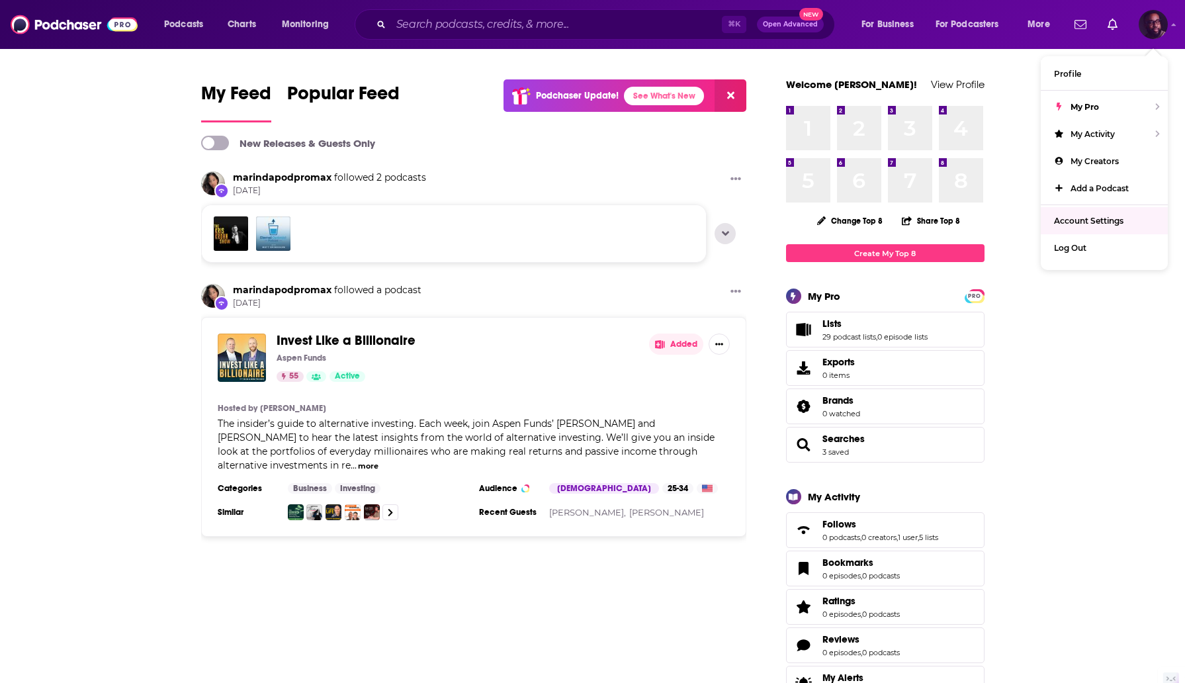 The image size is (1185, 683). What do you see at coordinates (824, 296) in the screenshot?
I see `div: My Pro` at bounding box center [824, 296].